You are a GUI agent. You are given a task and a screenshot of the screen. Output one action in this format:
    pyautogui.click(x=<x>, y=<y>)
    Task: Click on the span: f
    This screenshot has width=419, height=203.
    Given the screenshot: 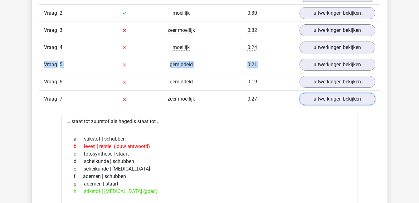 What is the action you would take?
    pyautogui.click(x=78, y=176)
    